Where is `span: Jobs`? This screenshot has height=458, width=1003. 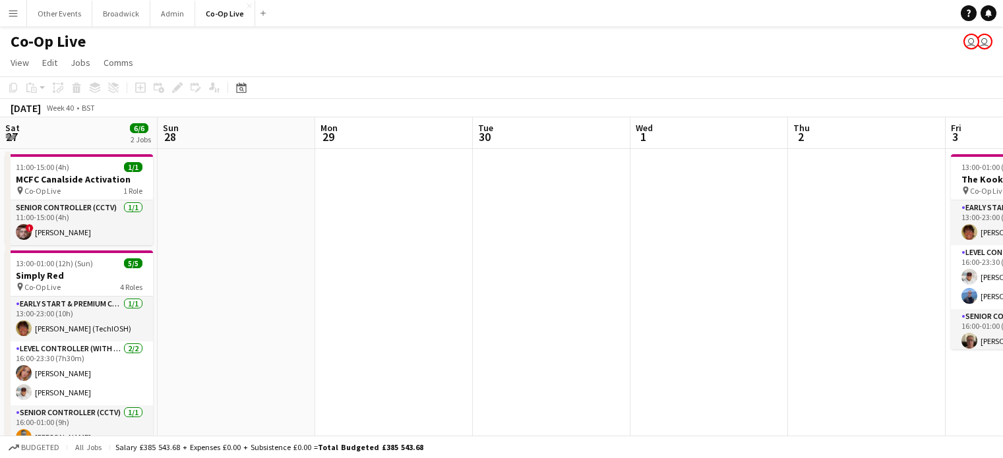 span: Jobs is located at coordinates (80, 63).